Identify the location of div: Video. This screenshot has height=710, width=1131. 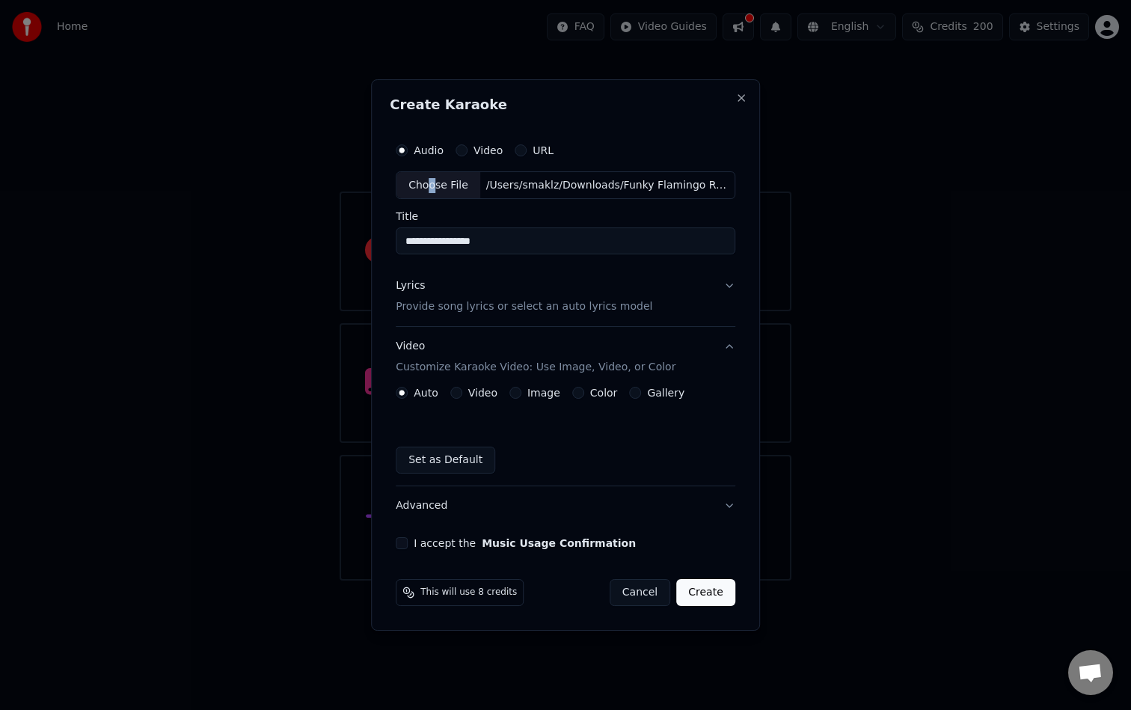
(536, 358).